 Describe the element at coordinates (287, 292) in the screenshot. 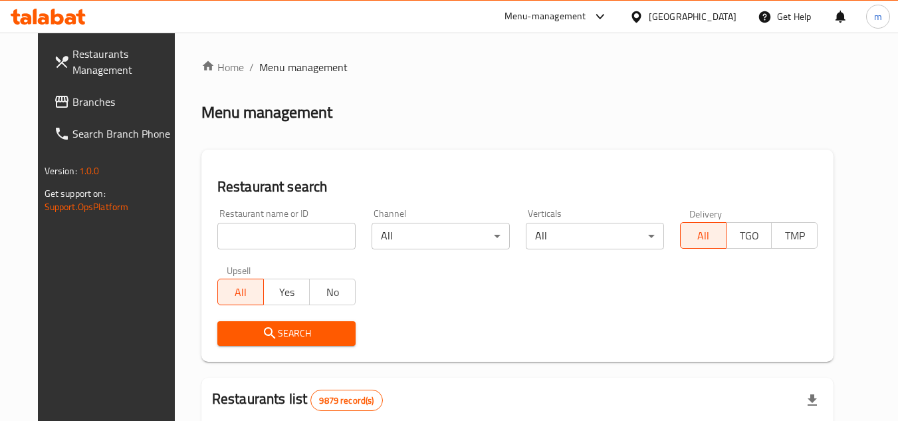

I see `button: Yes` at that location.